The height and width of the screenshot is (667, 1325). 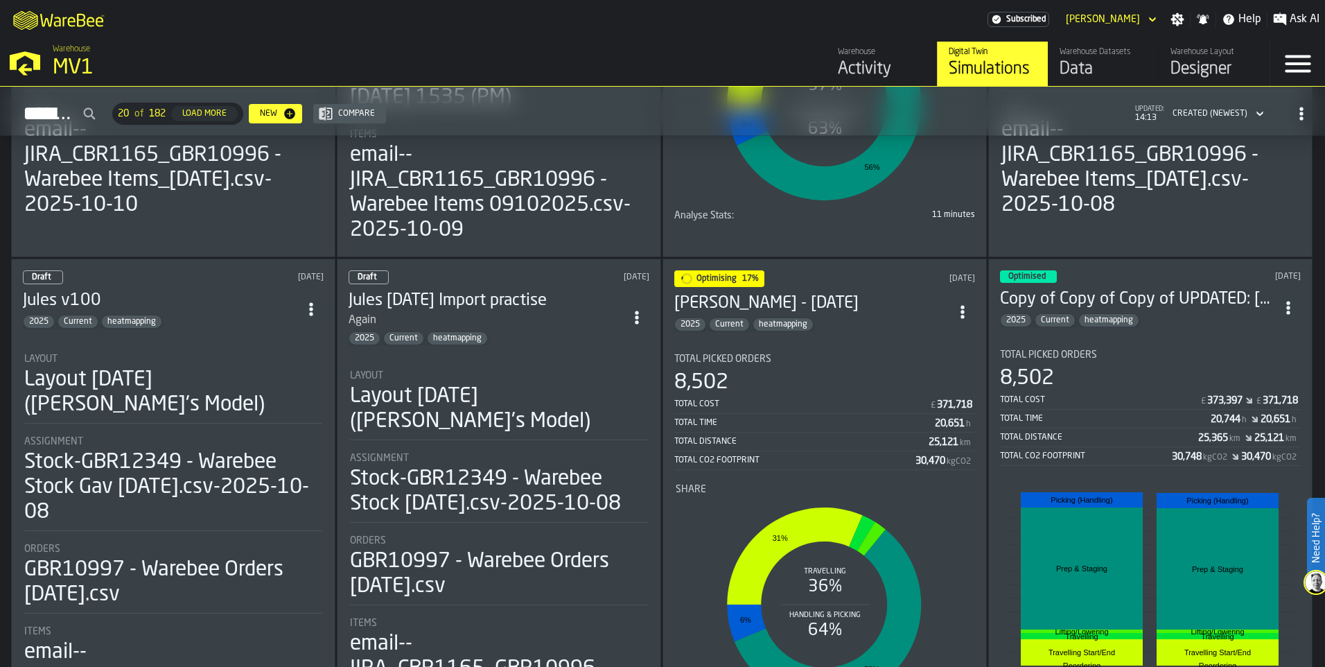 I want to click on div: email--JIRA_CBR1165_GBR10996 - Warebee Items 09102025.csv-2025-10-09, so click(x=499, y=193).